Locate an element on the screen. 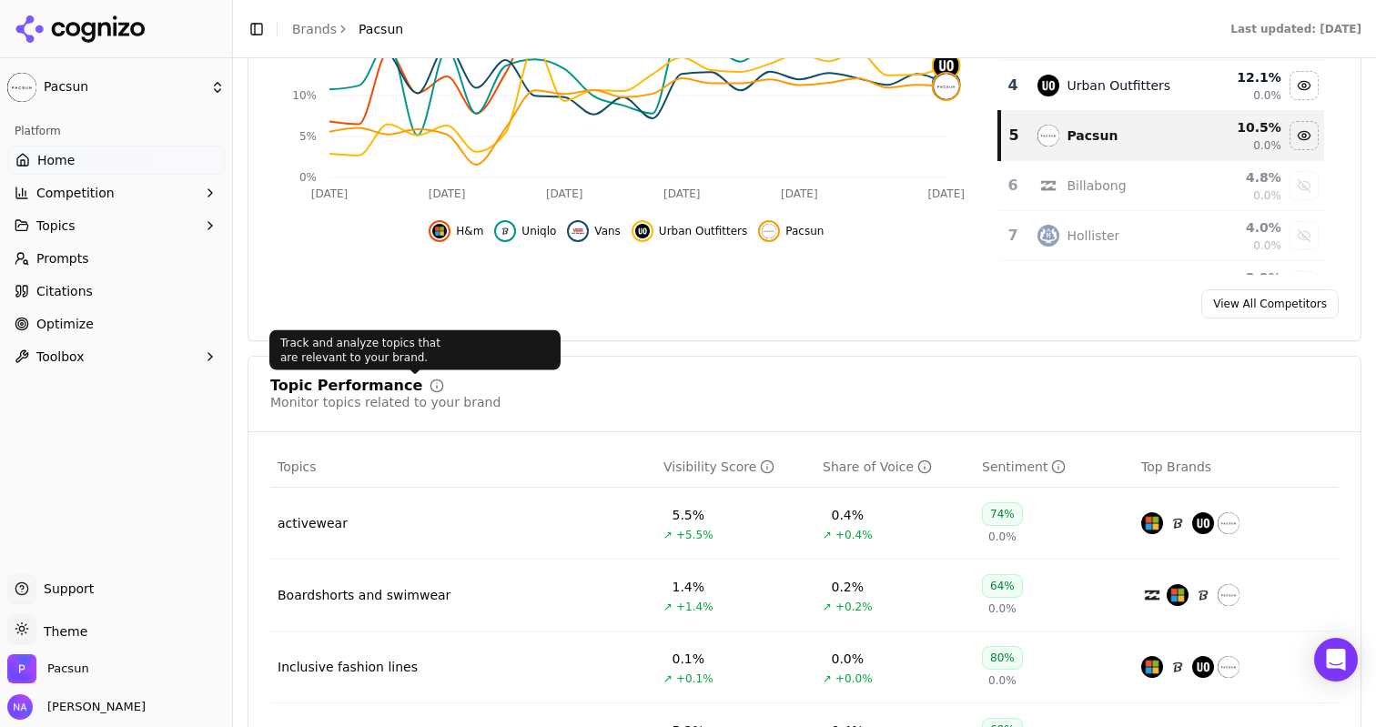 This screenshot has height=727, width=1376. div: Sentiment is located at coordinates (1024, 467).